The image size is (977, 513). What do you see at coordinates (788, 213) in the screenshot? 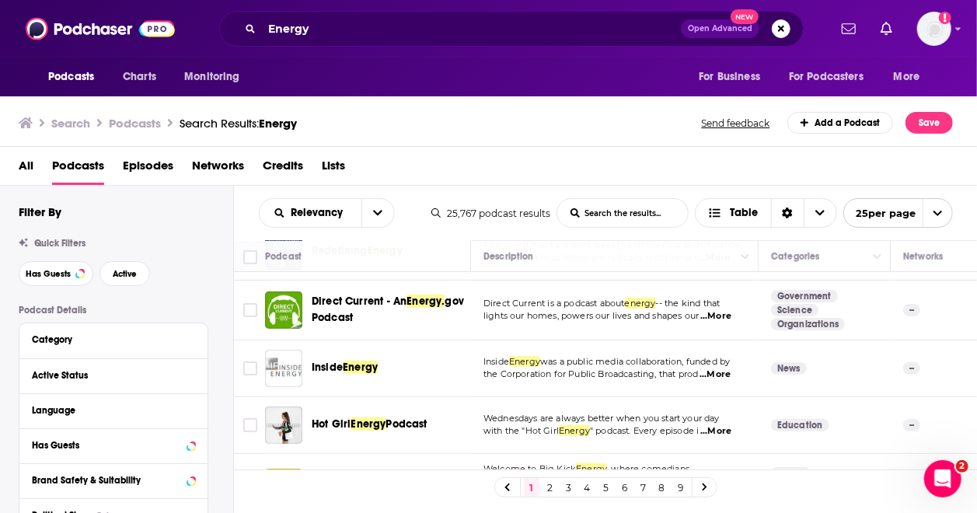
I see `div: Sort Direction` at bounding box center [788, 213].